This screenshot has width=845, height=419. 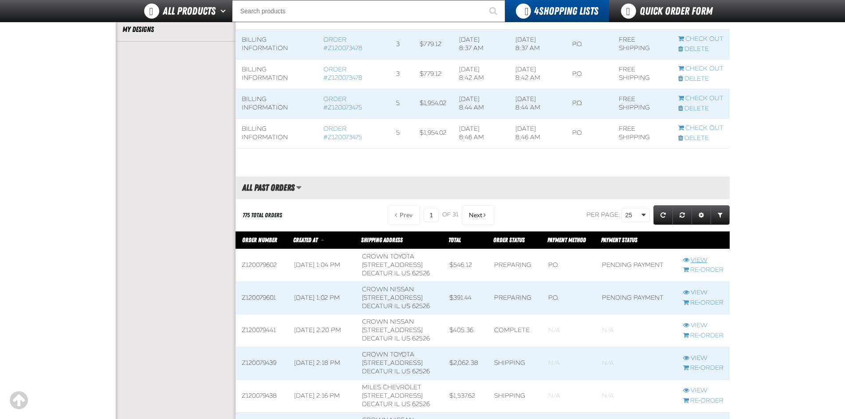 What do you see at coordinates (455, 240) in the screenshot?
I see `a: Total` at bounding box center [455, 240].